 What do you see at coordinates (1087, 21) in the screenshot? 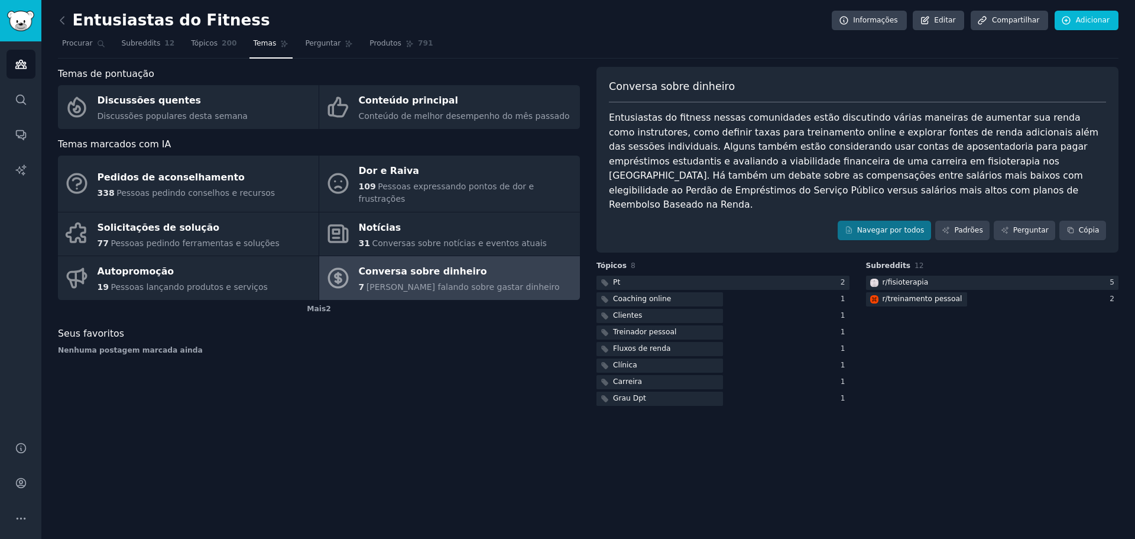
I see `a: Adicionar` at bounding box center [1087, 21].